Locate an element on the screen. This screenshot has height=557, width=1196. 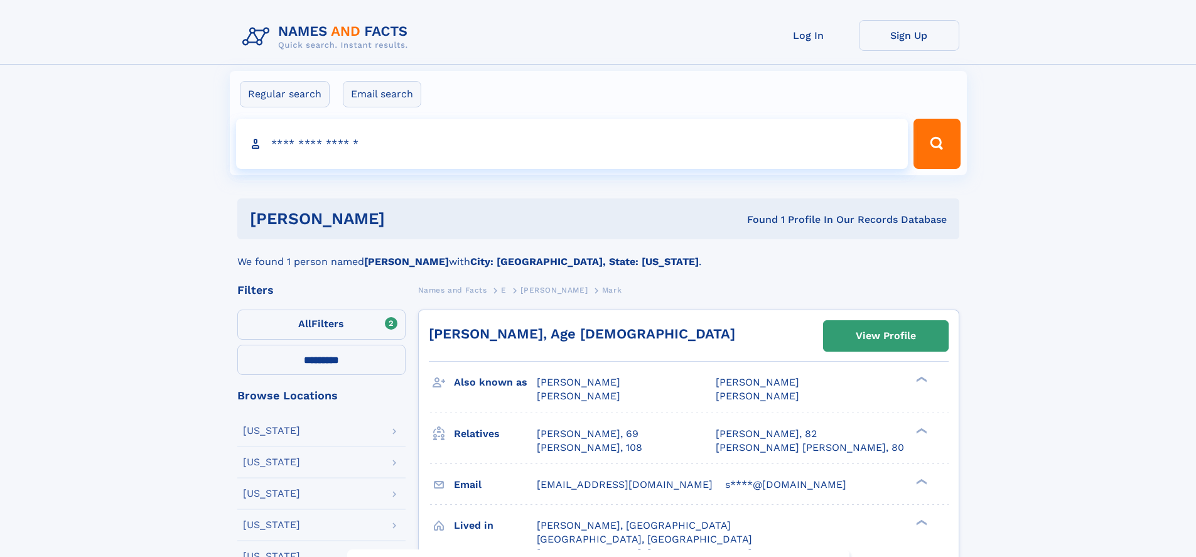
a: Names and Facts is located at coordinates (452, 289).